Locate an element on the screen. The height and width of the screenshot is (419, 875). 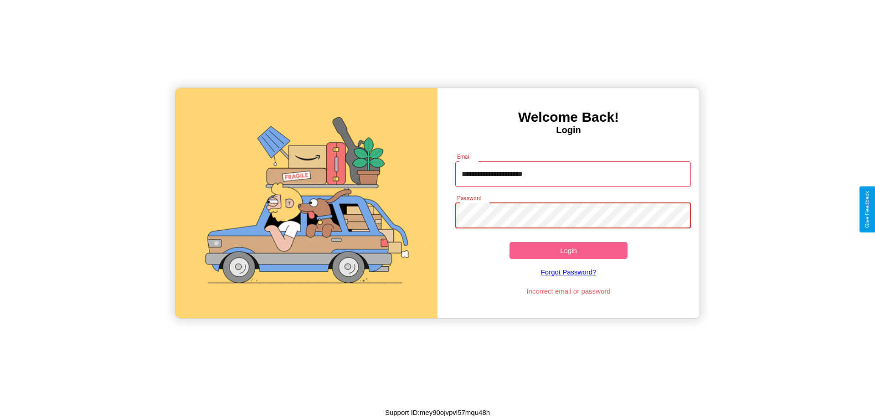
p: Support ID: mey90ojvpvl57mqu48h is located at coordinates (438, 412).